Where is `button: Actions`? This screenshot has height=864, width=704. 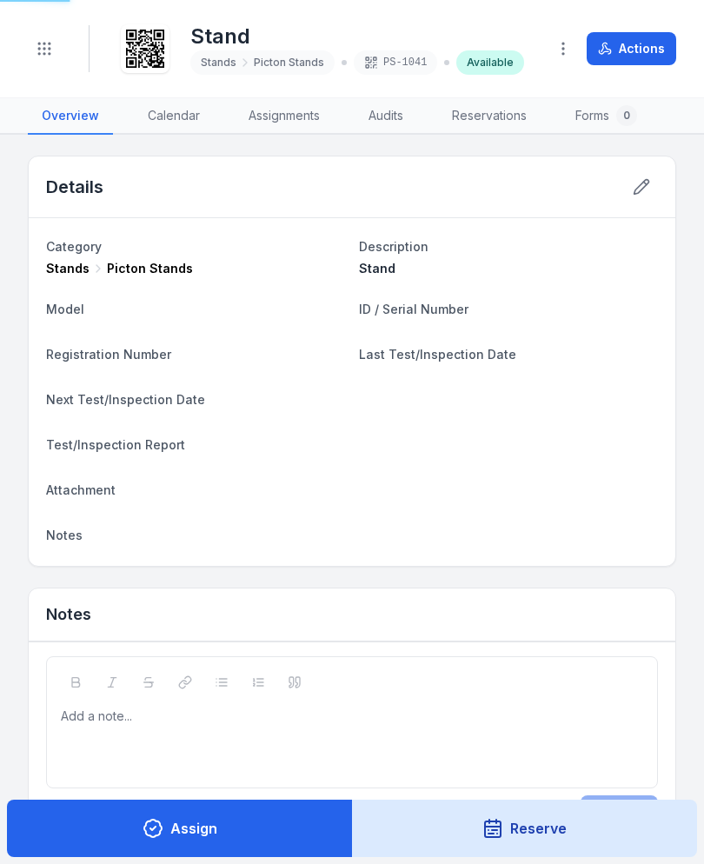 button: Actions is located at coordinates (631, 49).